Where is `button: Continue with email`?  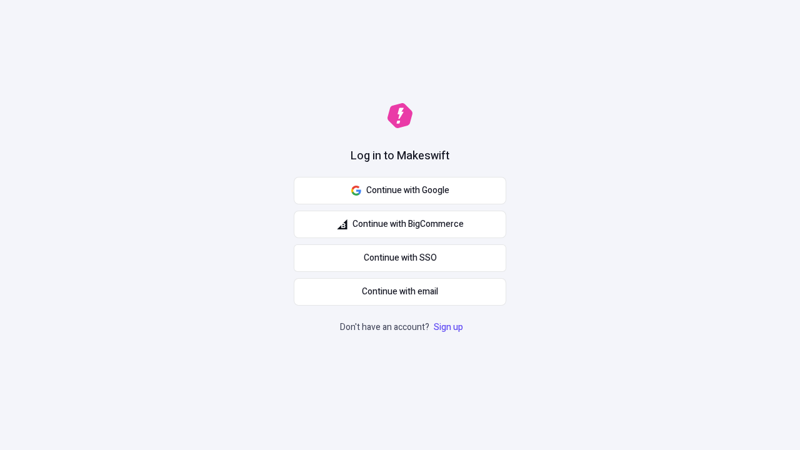
button: Continue with email is located at coordinates (400, 292).